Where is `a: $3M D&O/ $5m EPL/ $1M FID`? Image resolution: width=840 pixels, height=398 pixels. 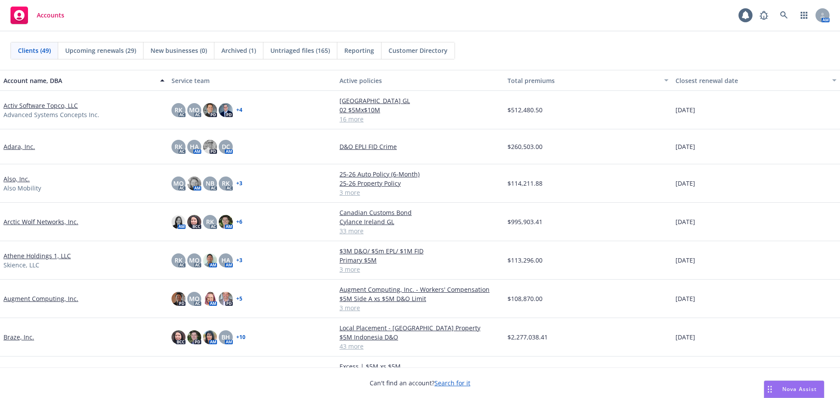 a: $3M D&O/ $5m EPL/ $1M FID is located at coordinates (420, 251).